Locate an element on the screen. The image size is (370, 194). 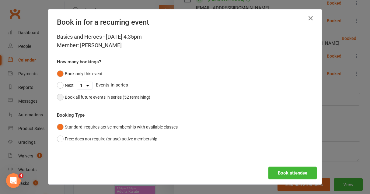
button: Next is located at coordinates (65, 85).